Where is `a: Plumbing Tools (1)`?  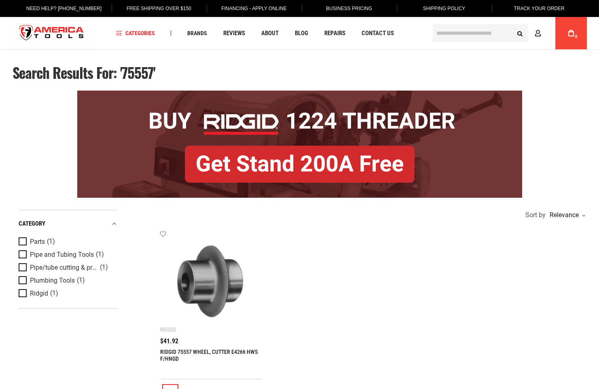
a: Plumbing Tools (1) is located at coordinates (67, 281).